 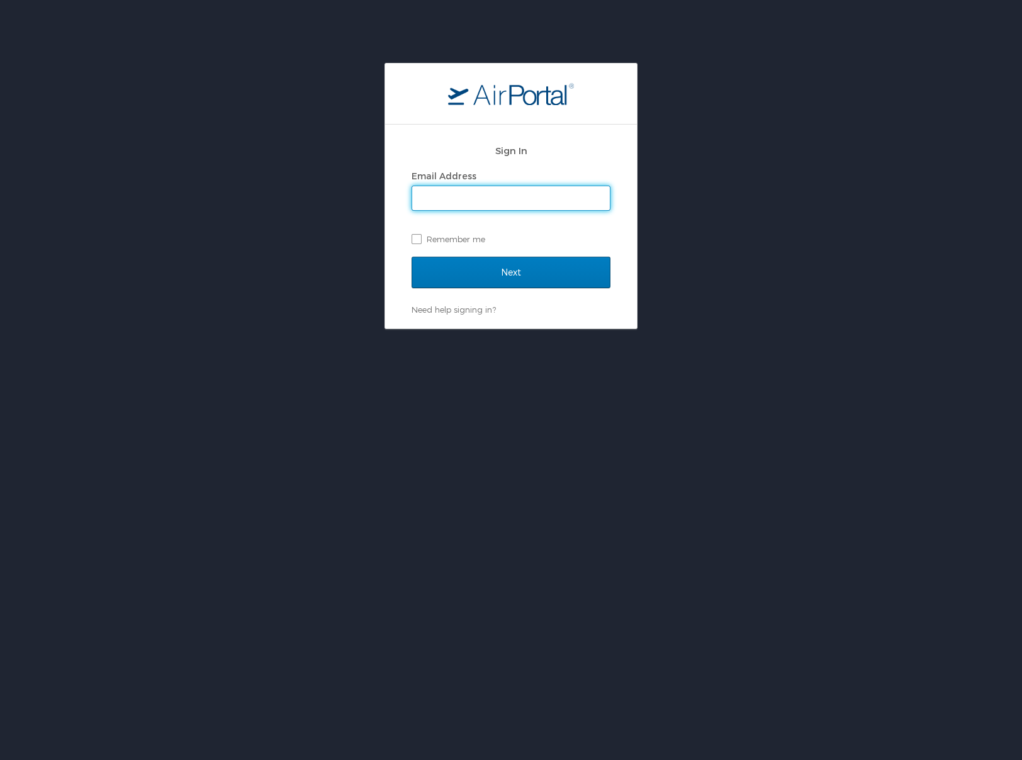 What do you see at coordinates (511, 239) in the screenshot?
I see `label: Remember me` at bounding box center [511, 239].